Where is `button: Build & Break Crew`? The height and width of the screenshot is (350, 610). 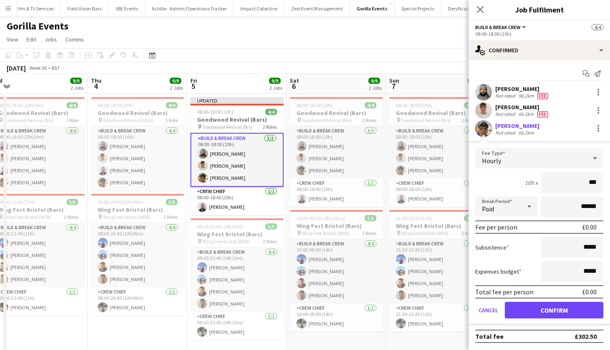
button: Build & Break Crew is located at coordinates (501, 27).